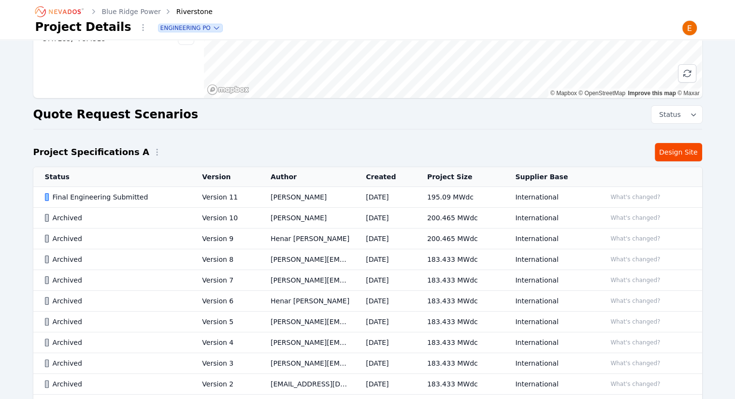 The image size is (735, 399). What do you see at coordinates (228, 89) in the screenshot?
I see `a: Mapbox homepage` at bounding box center [228, 89].